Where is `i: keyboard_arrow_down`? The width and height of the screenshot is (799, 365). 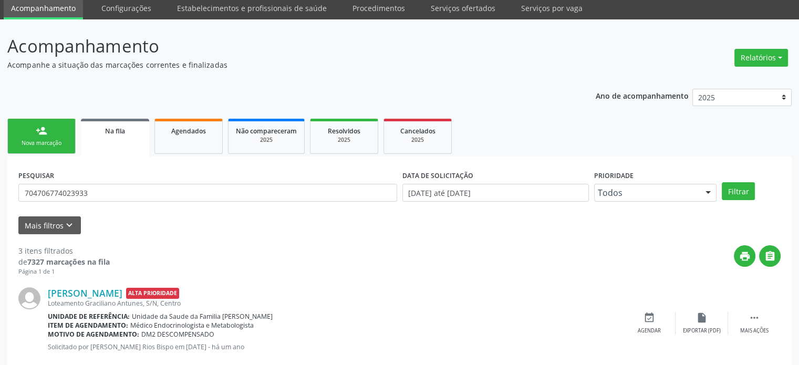
i: keyboard_arrow_down is located at coordinates (69, 225).